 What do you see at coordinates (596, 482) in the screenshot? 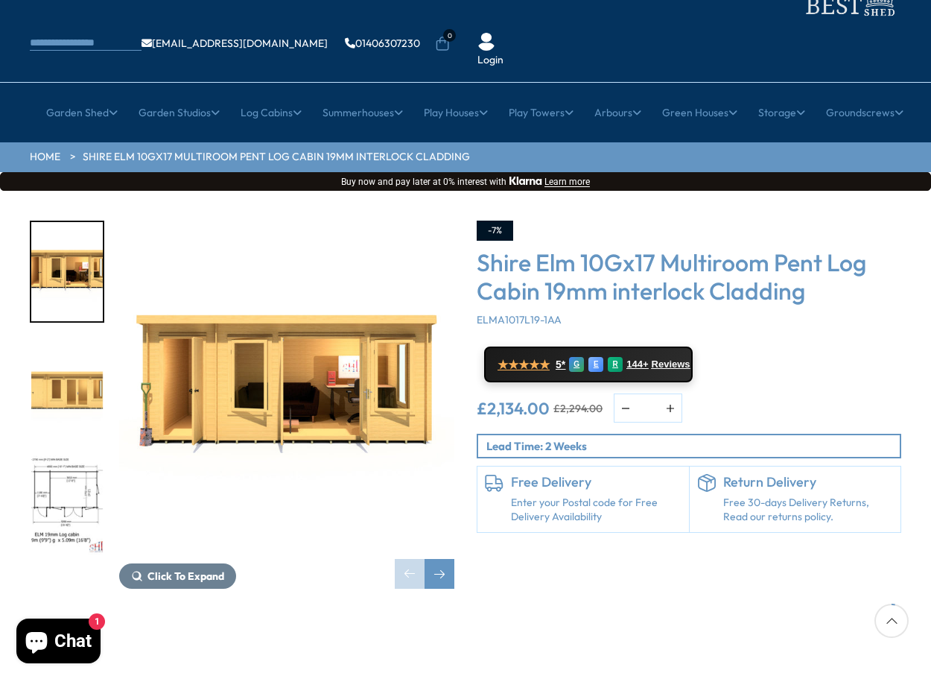
I see `h6: Free Delivery` at bounding box center [596, 482].